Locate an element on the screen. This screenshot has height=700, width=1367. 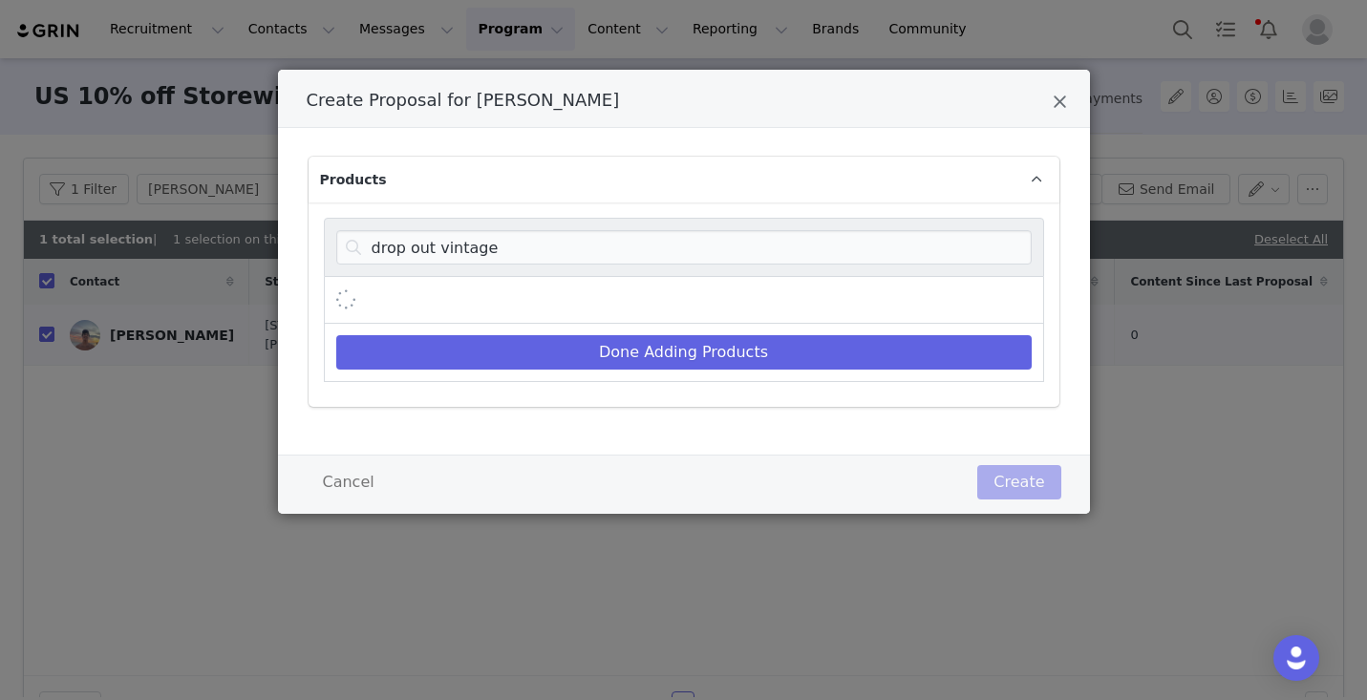
button: Done Adding Products is located at coordinates (684, 353).